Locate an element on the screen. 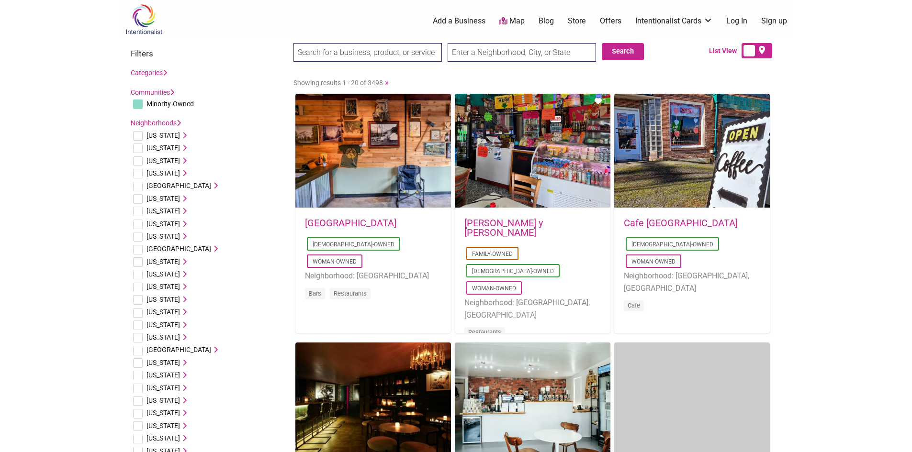  button: Search is located at coordinates (623, 52).